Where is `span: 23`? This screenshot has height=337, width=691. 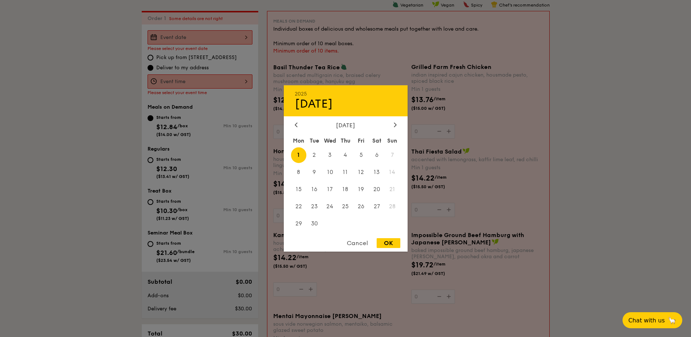 span: 23 is located at coordinates (314, 206).